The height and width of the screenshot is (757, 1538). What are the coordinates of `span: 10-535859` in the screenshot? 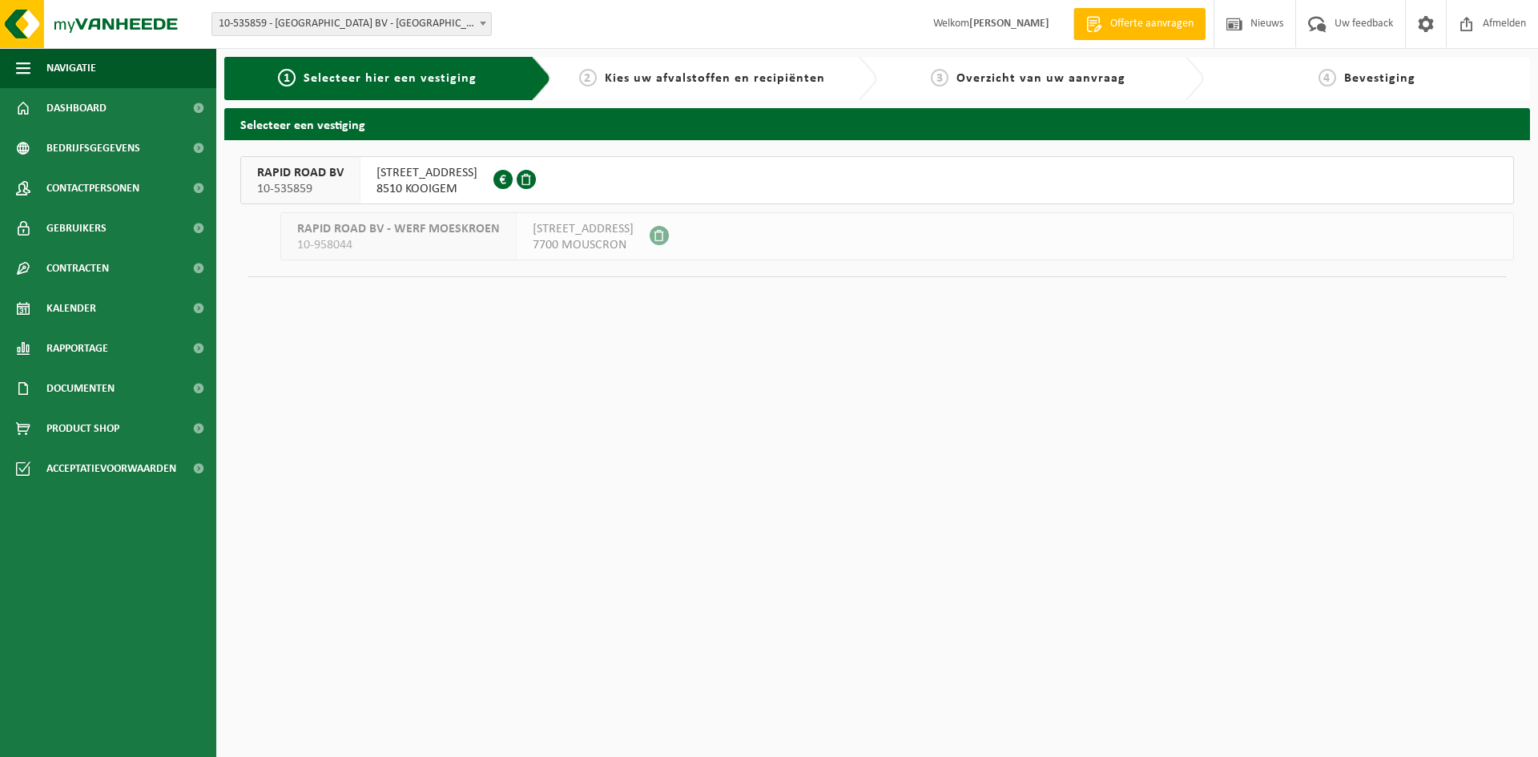 It's located at (300, 189).